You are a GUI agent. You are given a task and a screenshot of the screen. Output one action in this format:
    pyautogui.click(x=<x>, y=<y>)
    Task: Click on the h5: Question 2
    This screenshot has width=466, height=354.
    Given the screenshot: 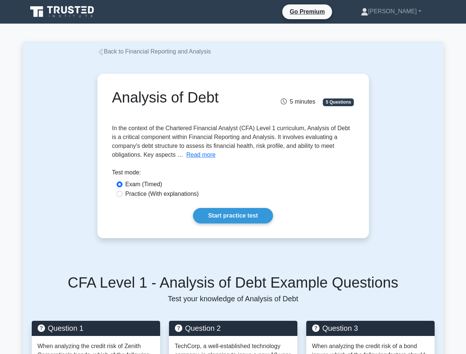 What is the action you would take?
    pyautogui.click(x=233, y=328)
    